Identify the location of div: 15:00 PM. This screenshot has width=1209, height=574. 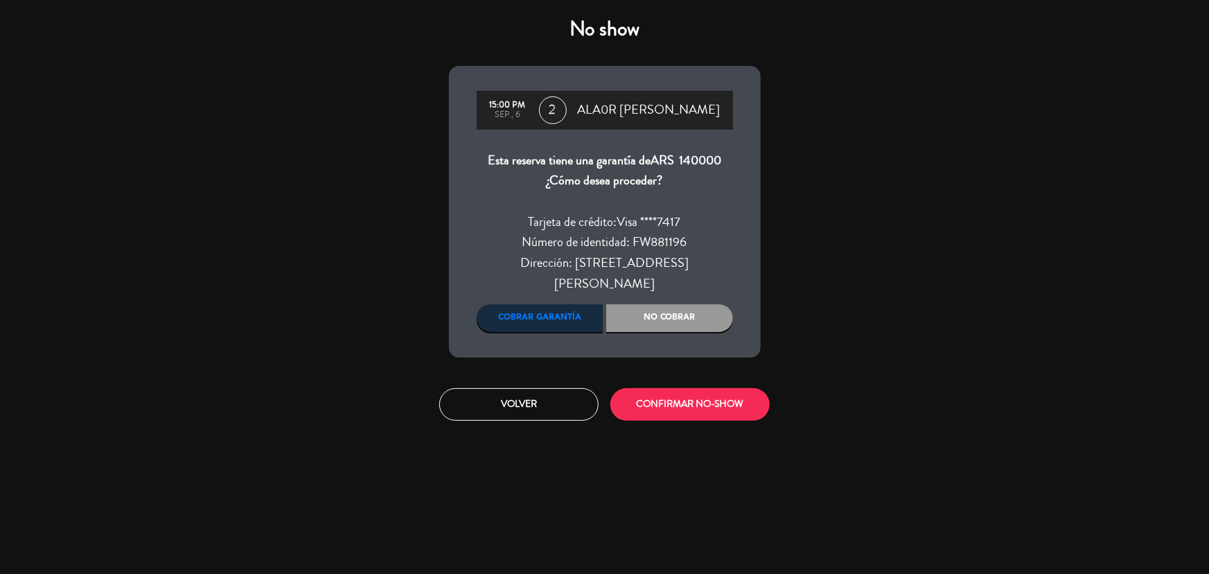
(508, 105).